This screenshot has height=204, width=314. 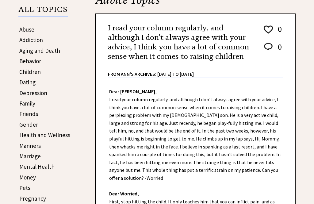 I want to click on a: Gender, so click(x=29, y=124).